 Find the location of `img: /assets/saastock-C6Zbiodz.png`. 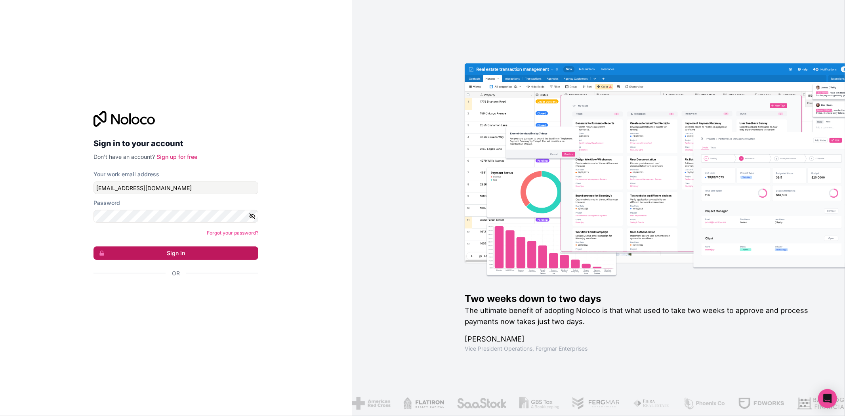

img: /assets/saastock-C6Zbiodz.png is located at coordinates (482, 403).